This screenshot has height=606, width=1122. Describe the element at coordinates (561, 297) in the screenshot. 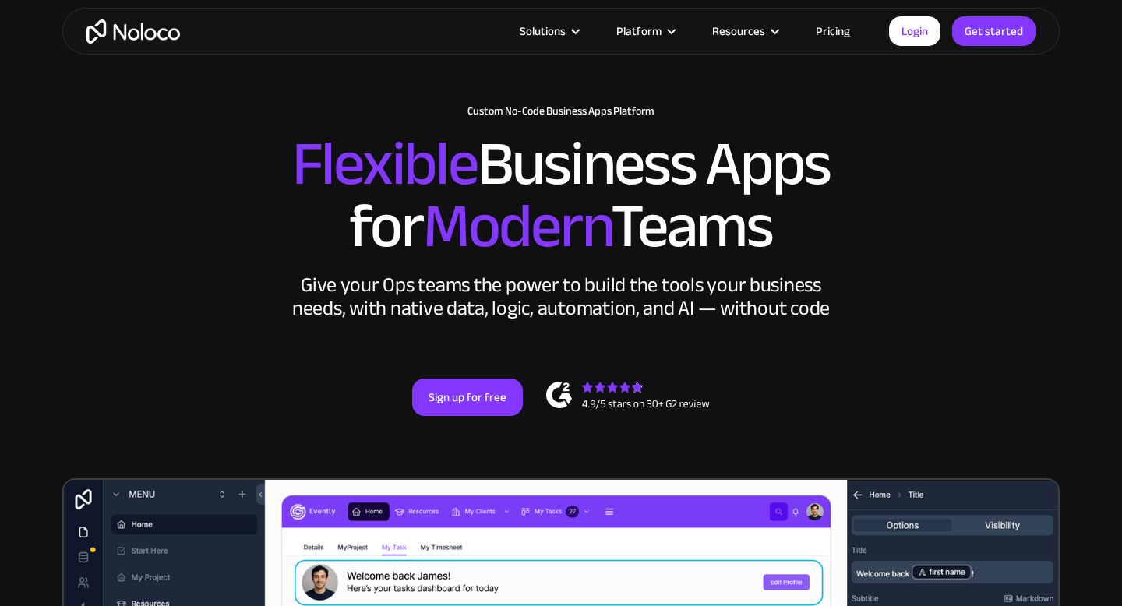

I see `div: Give your Ops teams the power to build the tools your business needs, with native data, logic, au...` at that location.